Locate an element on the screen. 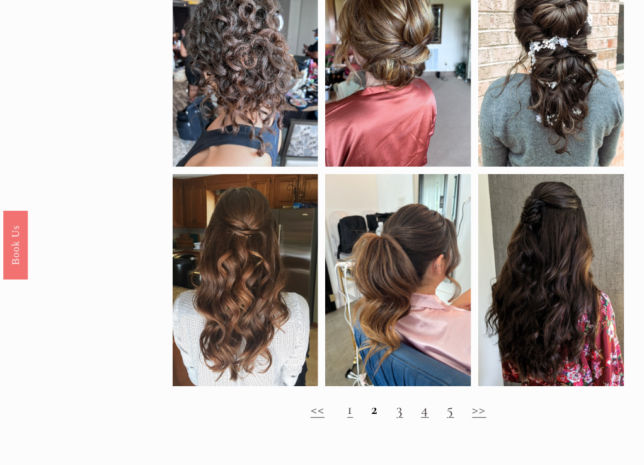 This screenshot has width=644, height=465. a: 3 is located at coordinates (400, 409).